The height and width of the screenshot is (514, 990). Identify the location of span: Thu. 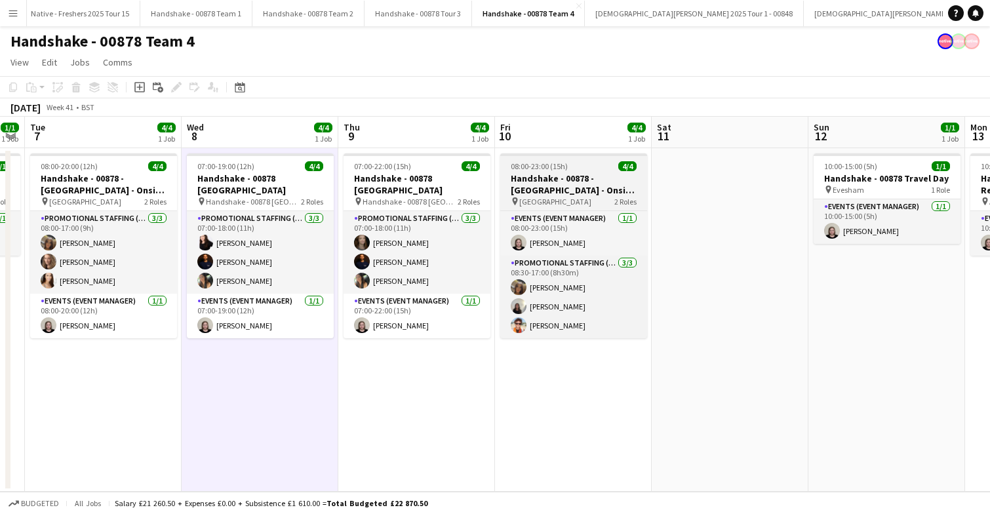
(351, 127).